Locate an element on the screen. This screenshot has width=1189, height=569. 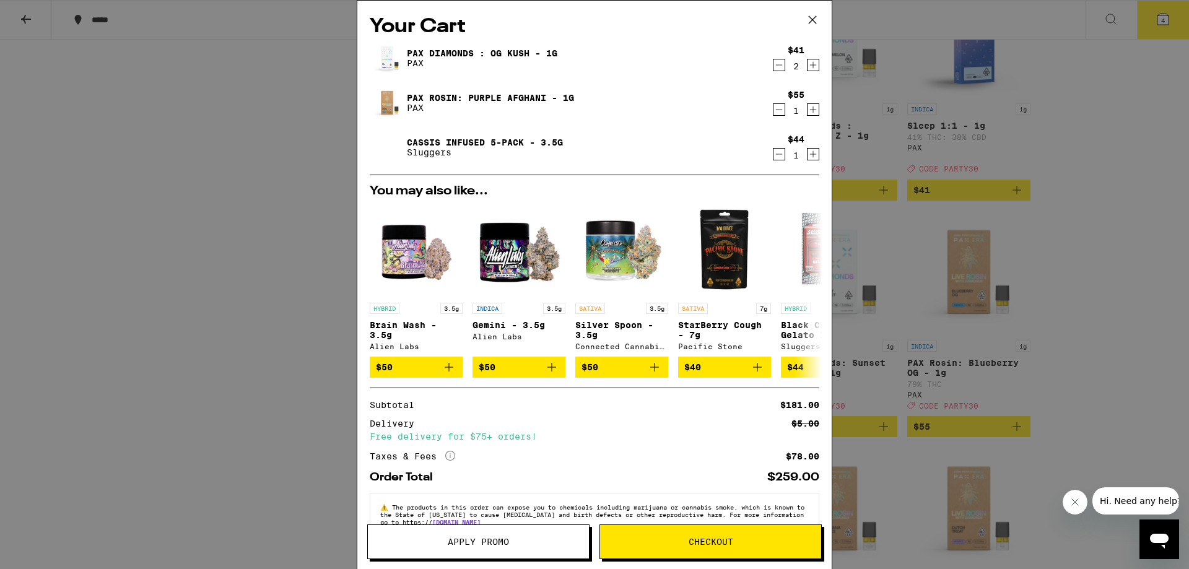
a: Cassis Infused 5-pack - 3.5g is located at coordinates (485, 142).